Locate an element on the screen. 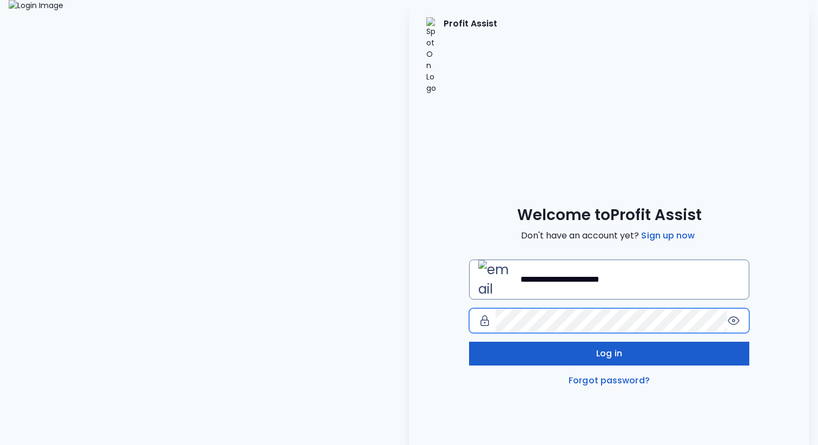 The width and height of the screenshot is (818, 445). span: Welcome to Profit Assist is located at coordinates (609, 215).